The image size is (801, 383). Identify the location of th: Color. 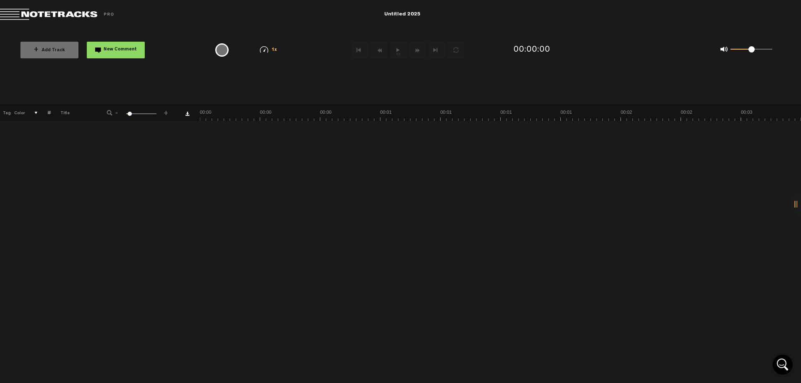
(19, 113).